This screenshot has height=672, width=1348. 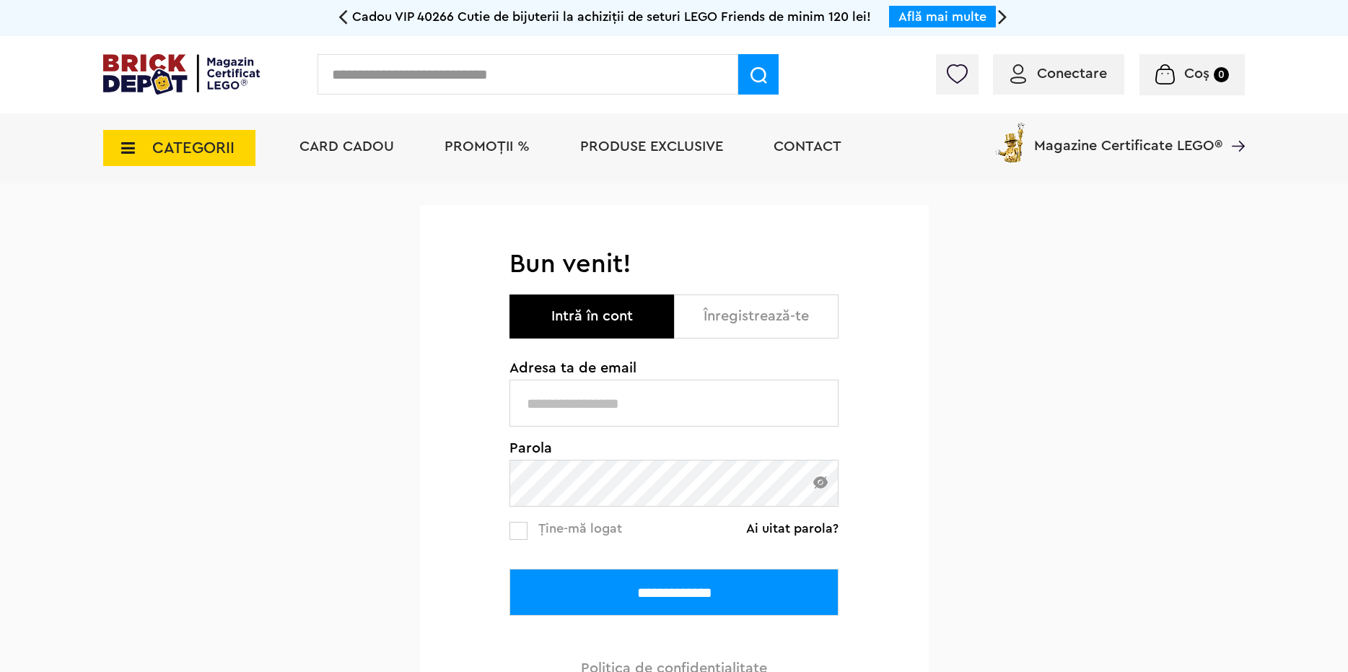 I want to click on span: Magazine Certificate LEGO®, so click(x=1128, y=136).